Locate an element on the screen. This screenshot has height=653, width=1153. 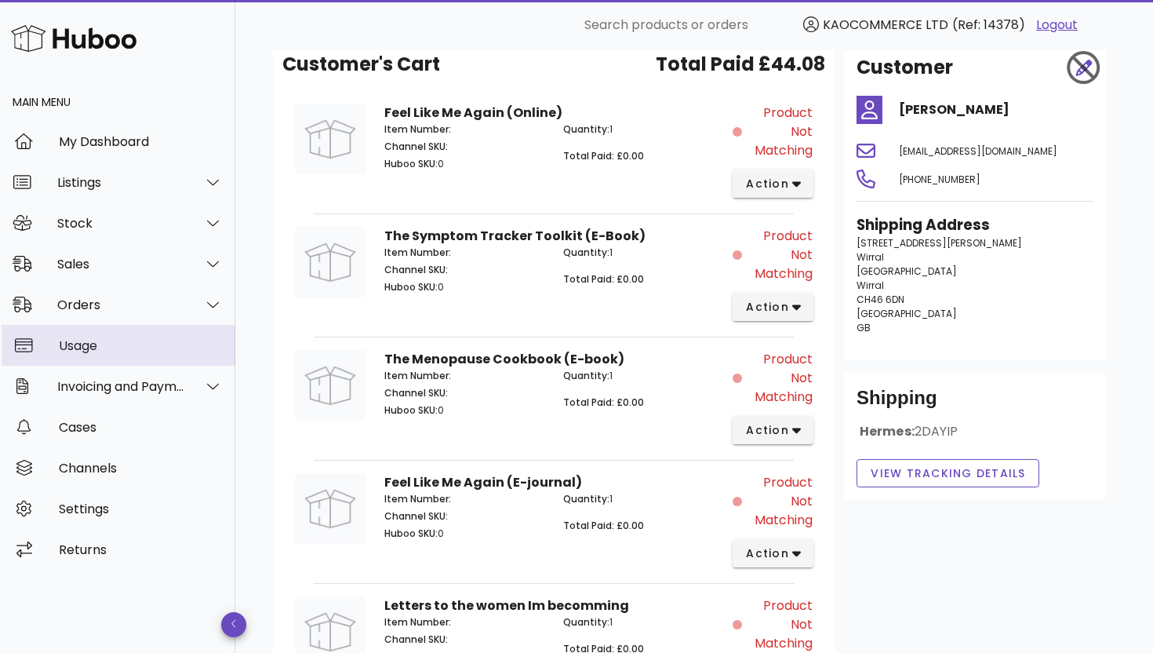
img: Huboo Logo is located at coordinates (74, 38).